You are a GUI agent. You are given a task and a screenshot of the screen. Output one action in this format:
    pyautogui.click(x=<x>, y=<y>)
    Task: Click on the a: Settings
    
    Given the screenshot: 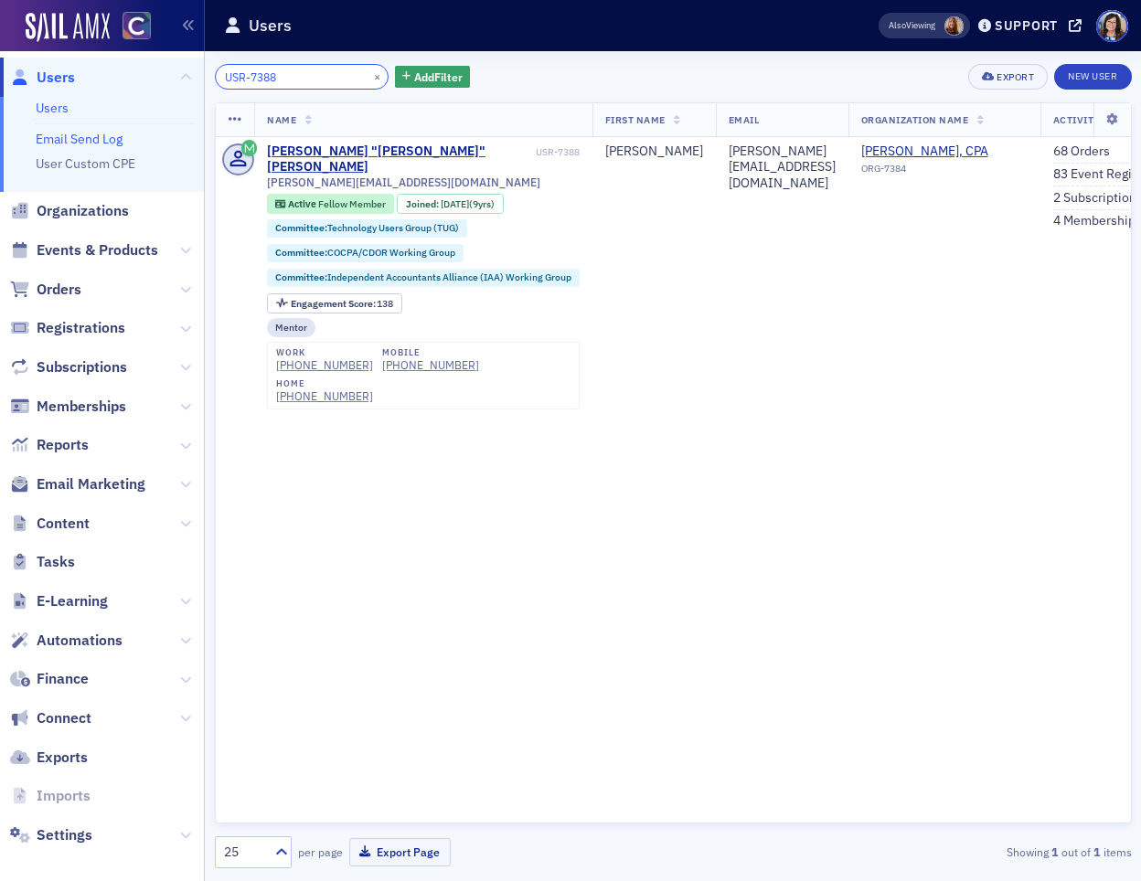 What is the action you would take?
    pyautogui.click(x=51, y=836)
    